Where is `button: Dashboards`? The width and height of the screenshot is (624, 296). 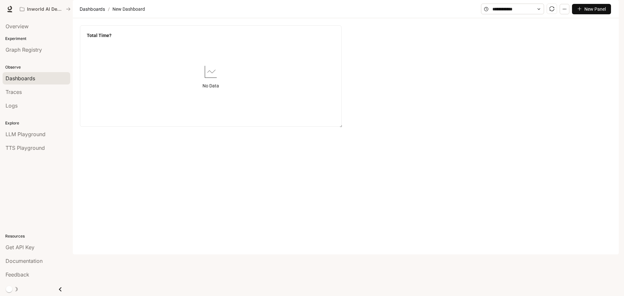
button: Dashboards is located at coordinates (92, 9).